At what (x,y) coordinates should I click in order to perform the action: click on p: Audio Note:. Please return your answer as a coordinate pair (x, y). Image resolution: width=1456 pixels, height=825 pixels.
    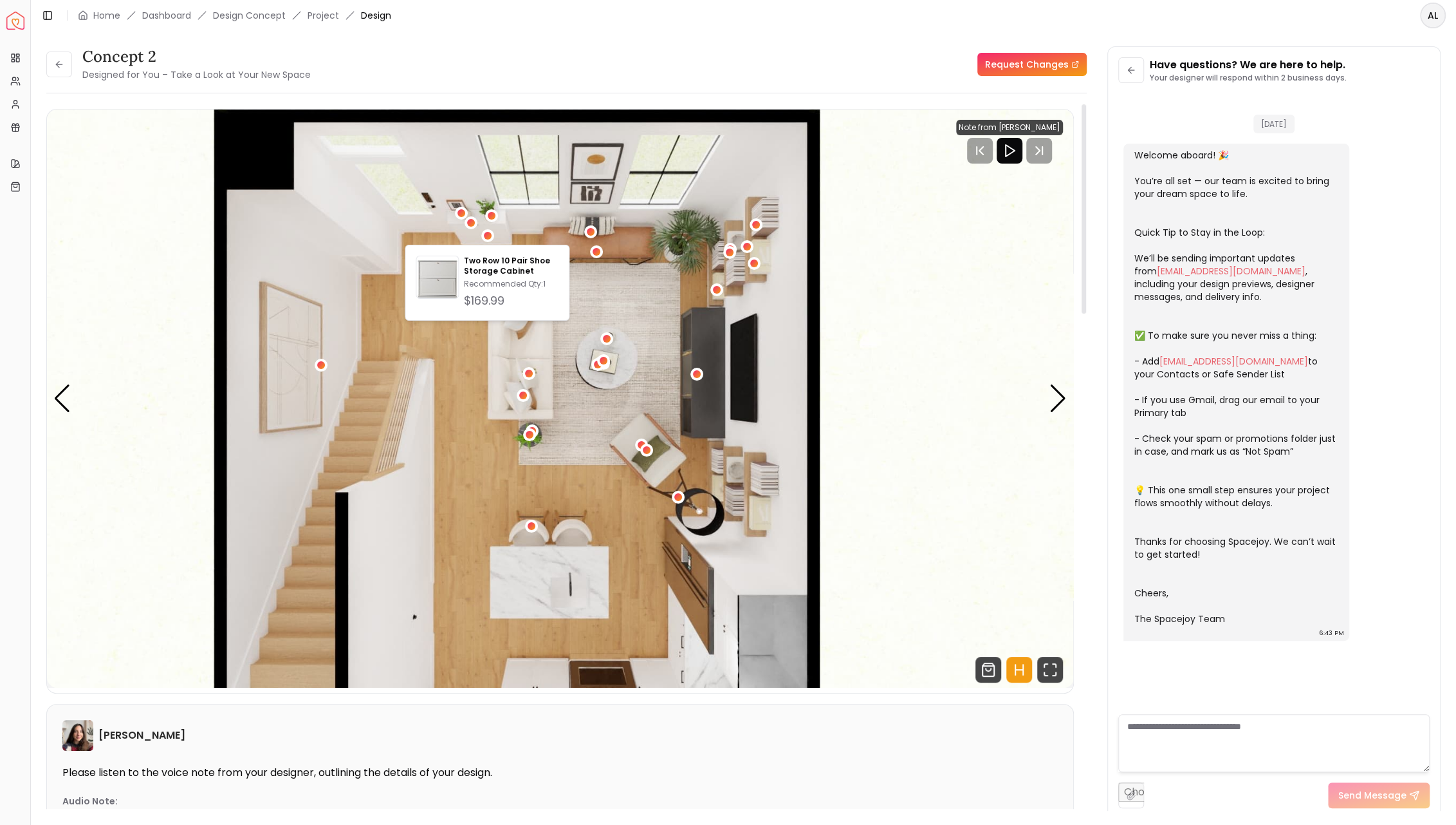
    Looking at the image, I should click on (90, 801).